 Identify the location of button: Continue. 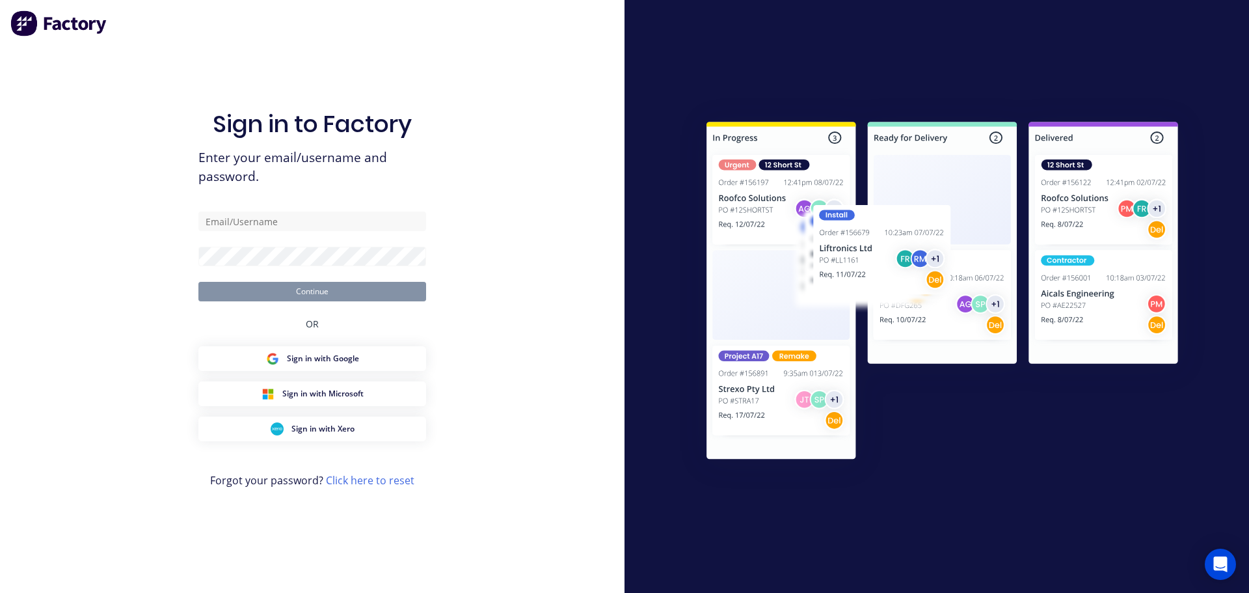
(312, 292).